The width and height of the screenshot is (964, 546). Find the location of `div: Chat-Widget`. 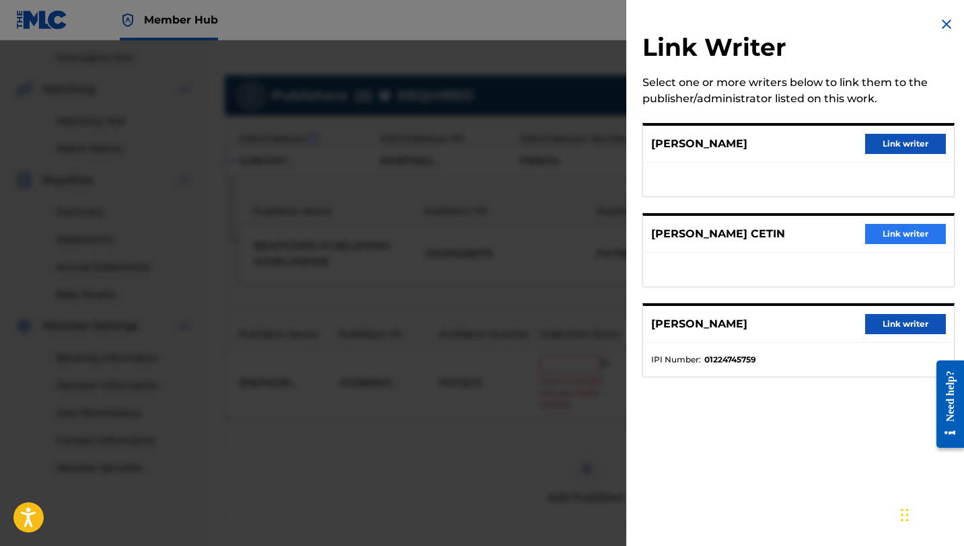

div: Chat-Widget is located at coordinates (930, 514).